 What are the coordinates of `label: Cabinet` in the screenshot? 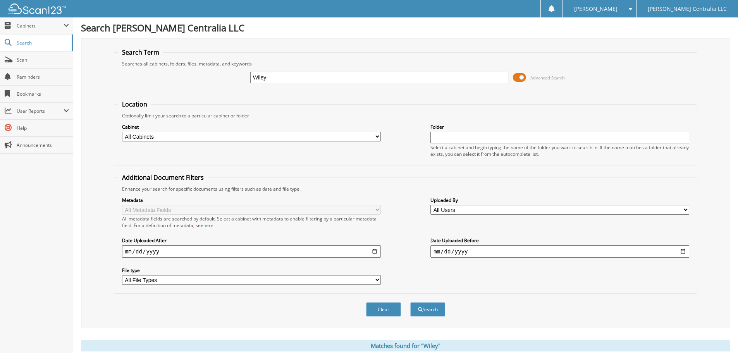 It's located at (251, 127).